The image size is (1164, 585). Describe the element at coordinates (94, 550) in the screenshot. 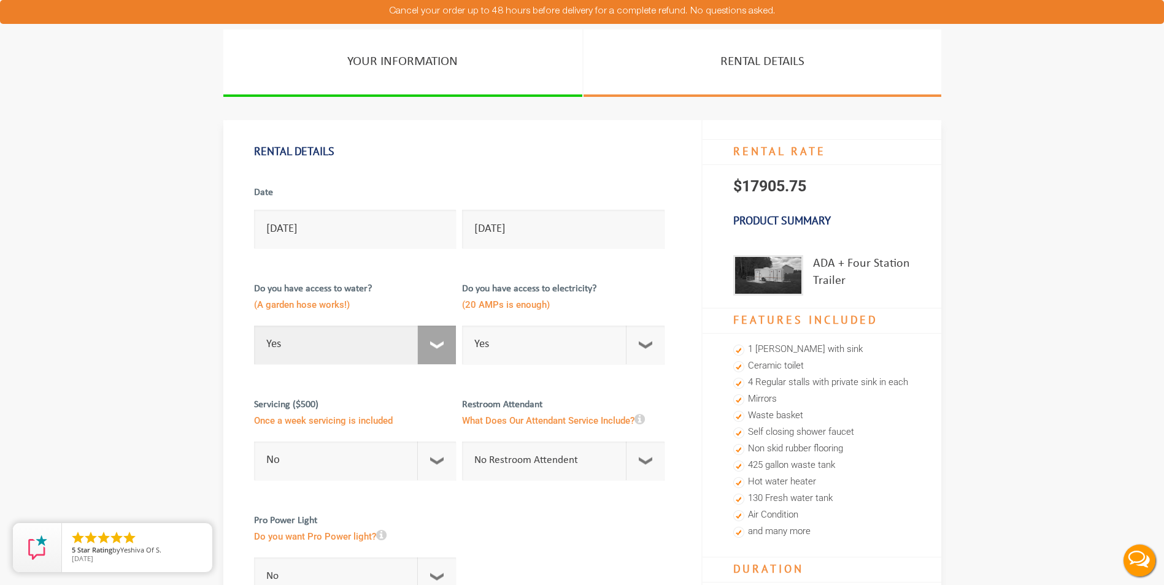

I see `span: Star Rating` at that location.